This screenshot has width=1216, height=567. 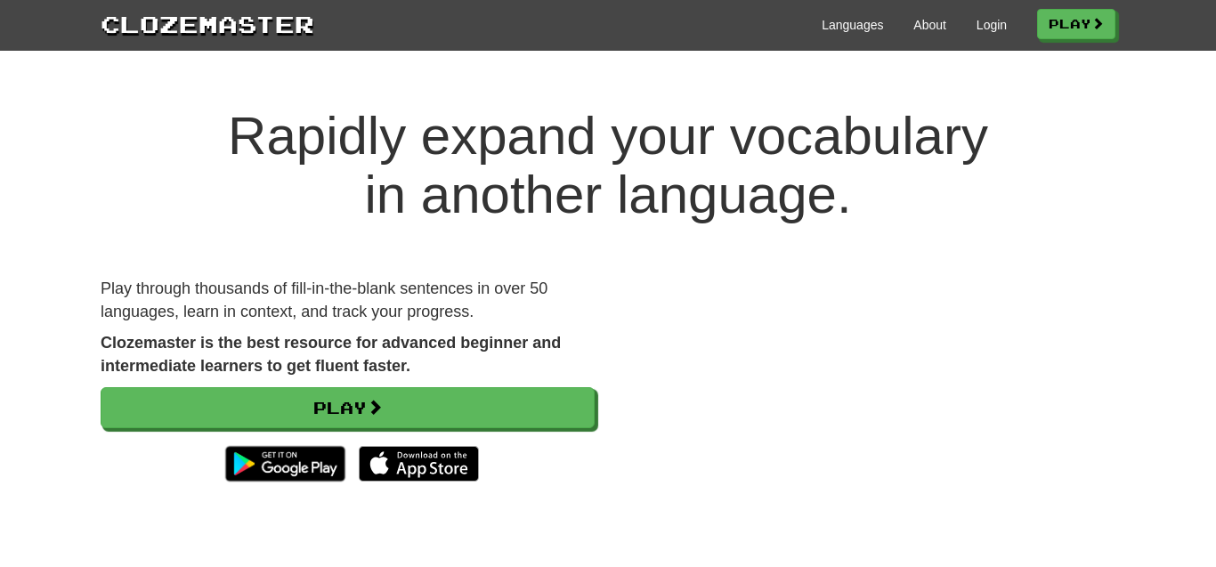 What do you see at coordinates (330, 354) in the screenshot?
I see `strong: Clozemaster is the best resource for advanced beginner and intermediate learners to get fluent fa...` at bounding box center [330, 354].